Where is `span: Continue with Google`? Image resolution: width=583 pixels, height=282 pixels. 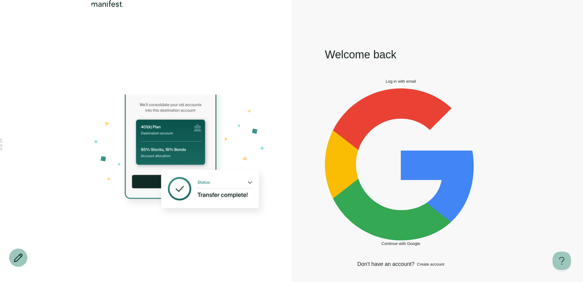
span: Continue with Google is located at coordinates (400, 243).